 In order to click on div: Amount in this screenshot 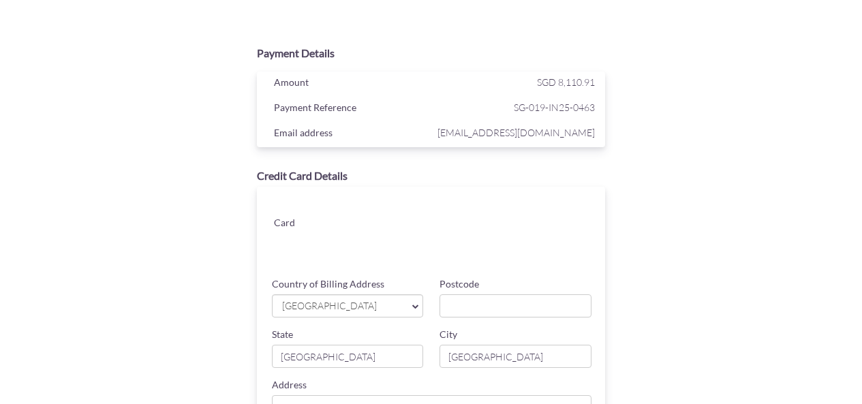, I will do `click(349, 84)`.